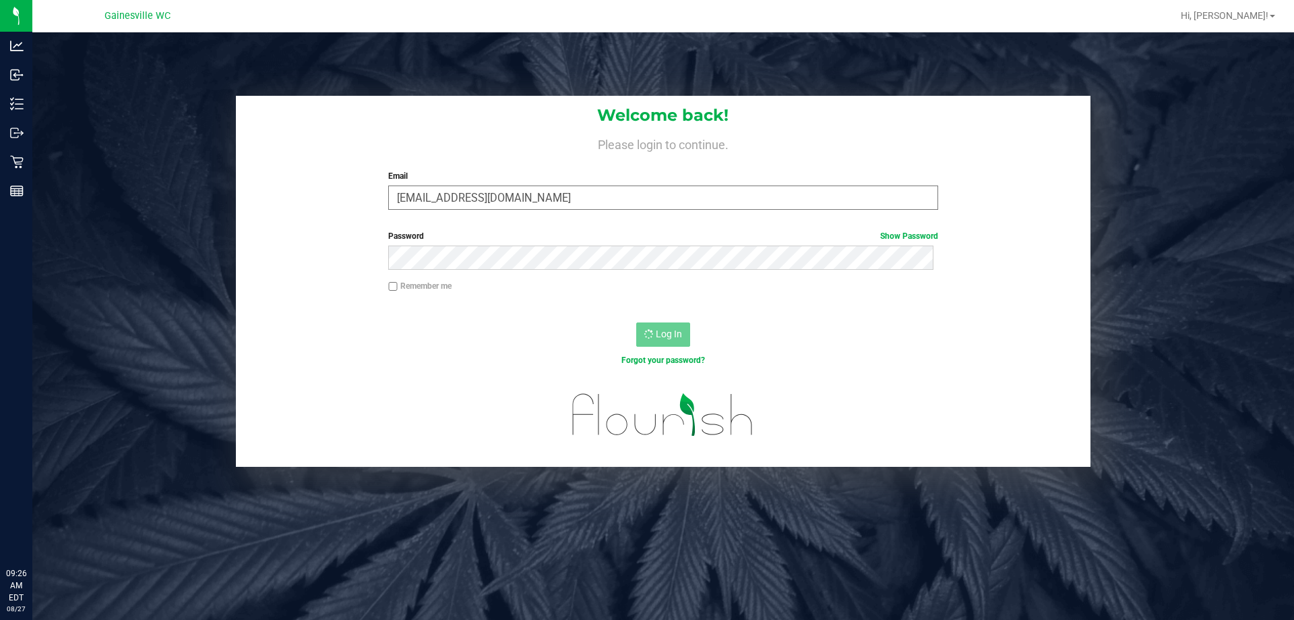 Image resolution: width=1294 pixels, height=620 pixels. Describe the element at coordinates (17, 162) in the screenshot. I see `inline-svg: Retail` at that location.